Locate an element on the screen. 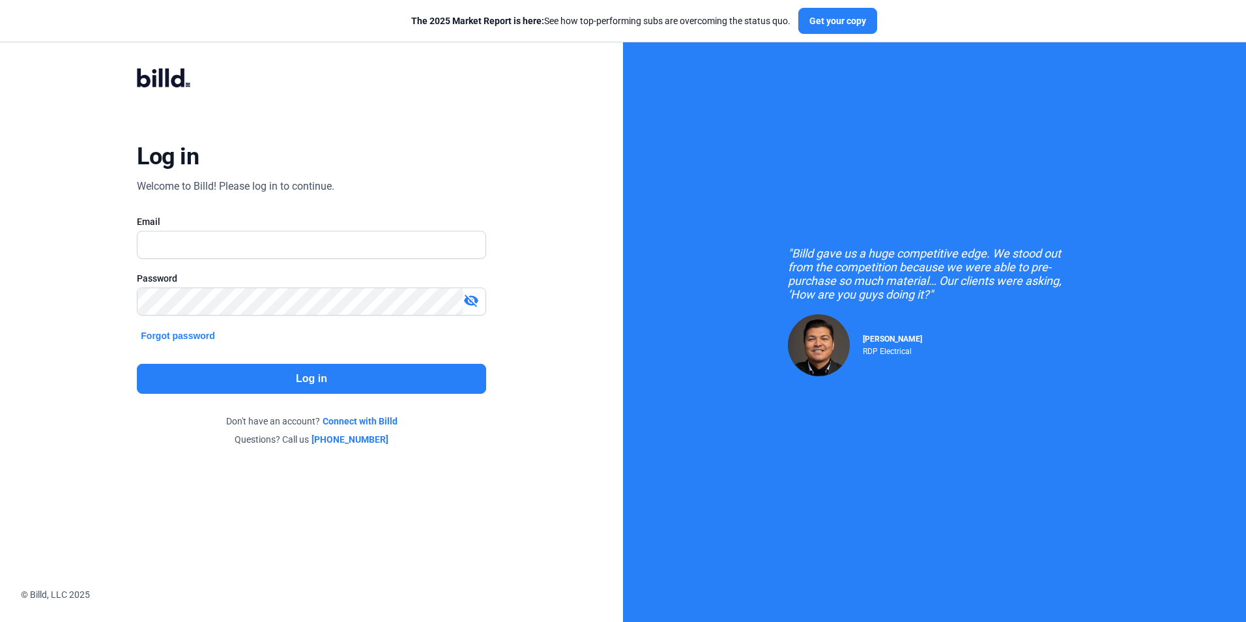 The image size is (1246, 622). div: Welcome to Billd! Please log in to continue. is located at coordinates (235, 186).